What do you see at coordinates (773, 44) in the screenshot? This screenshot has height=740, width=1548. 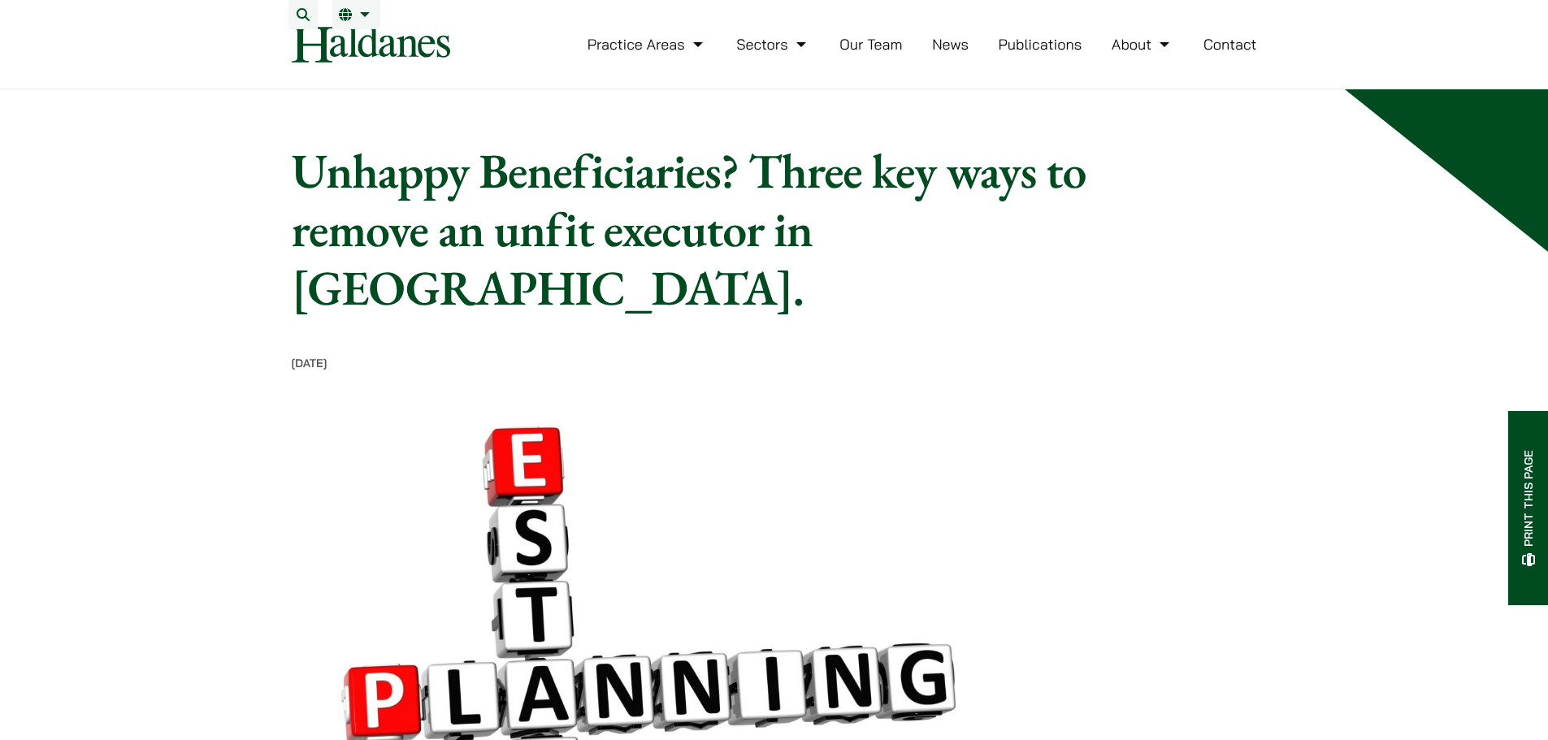 I see `a: Sectors` at bounding box center [773, 44].